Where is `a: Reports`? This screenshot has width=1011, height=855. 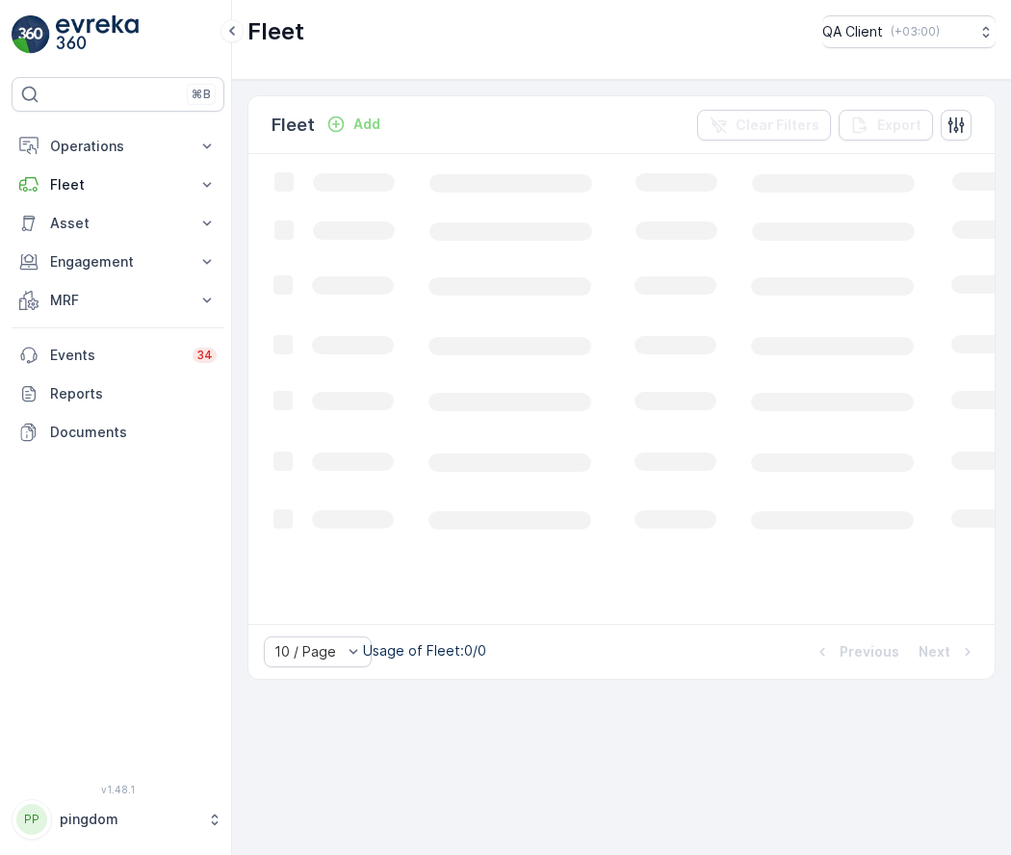
a: Reports is located at coordinates (117, 394).